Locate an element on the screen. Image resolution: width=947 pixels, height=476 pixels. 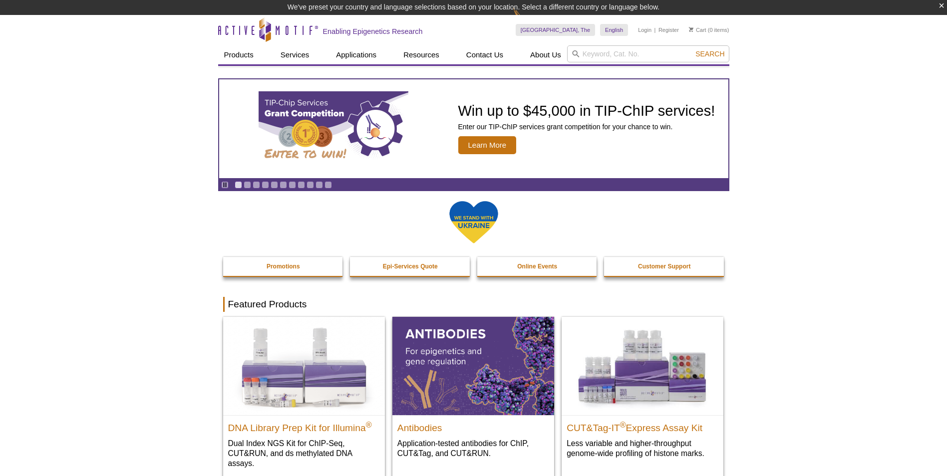
article: TIP-ChIP Services Grant Competition is located at coordinates (474, 129).